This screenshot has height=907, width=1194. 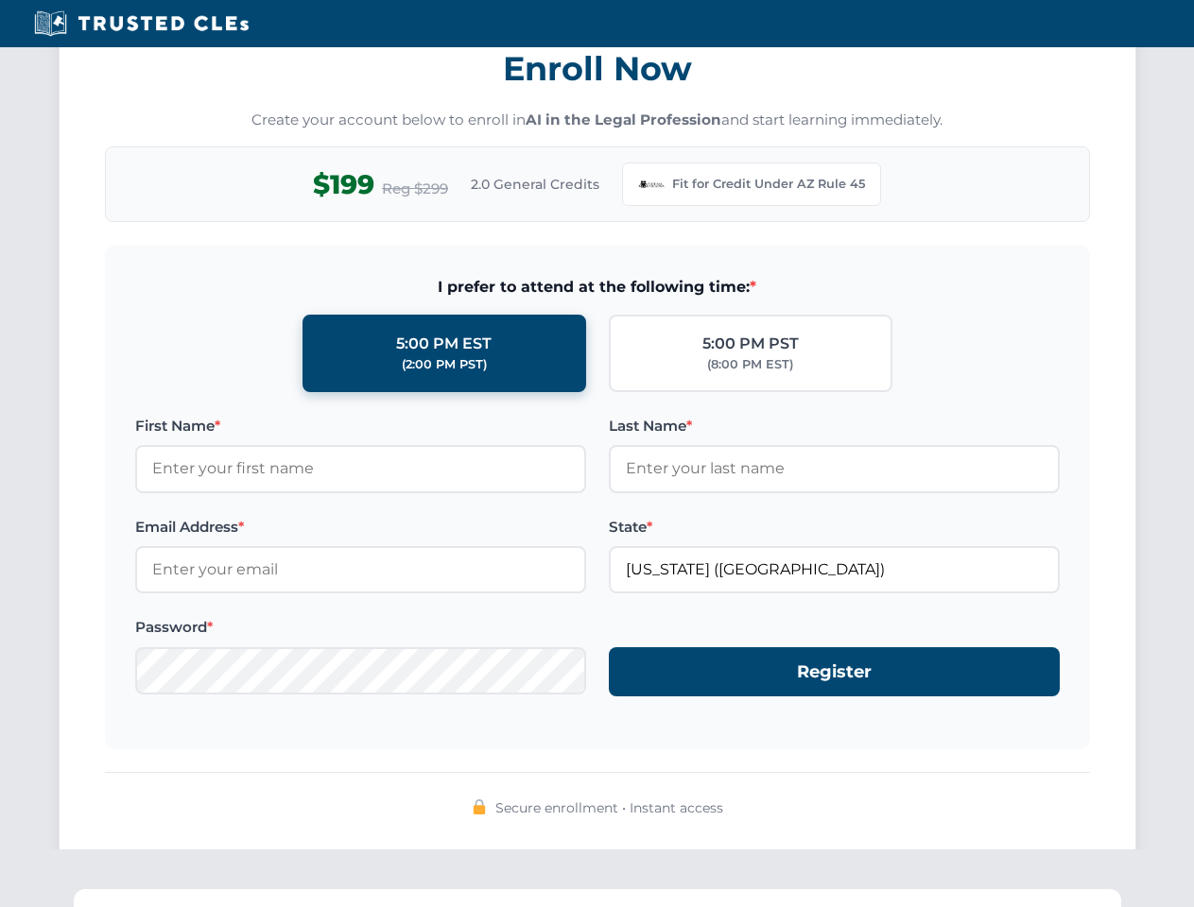 I want to click on p: Create your account below to enroll in and start learning immediately., so click(x=597, y=120).